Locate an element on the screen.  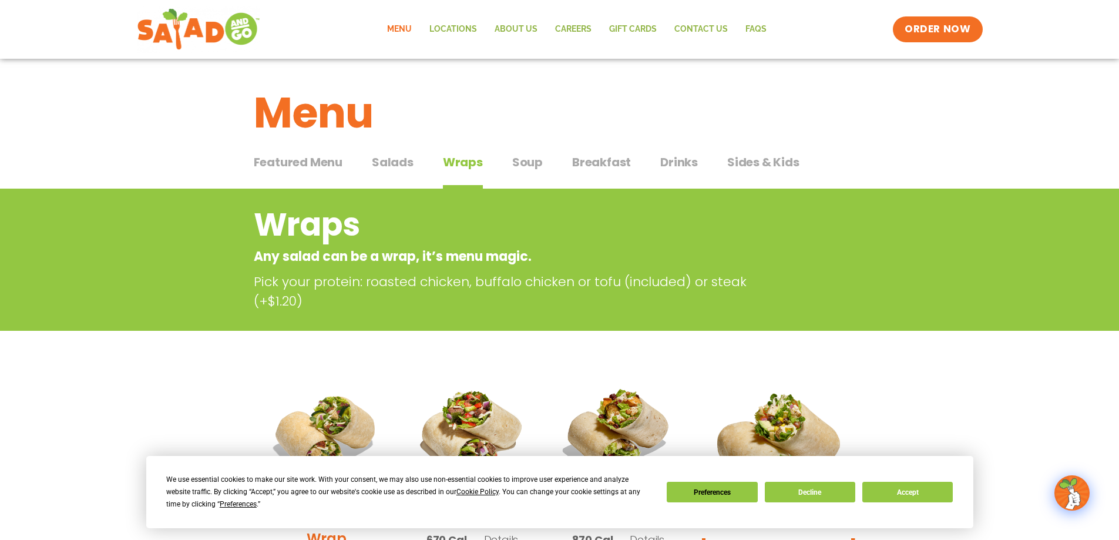
p: Any salad can be a wrap, it’s menu magic. is located at coordinates (512, 256).